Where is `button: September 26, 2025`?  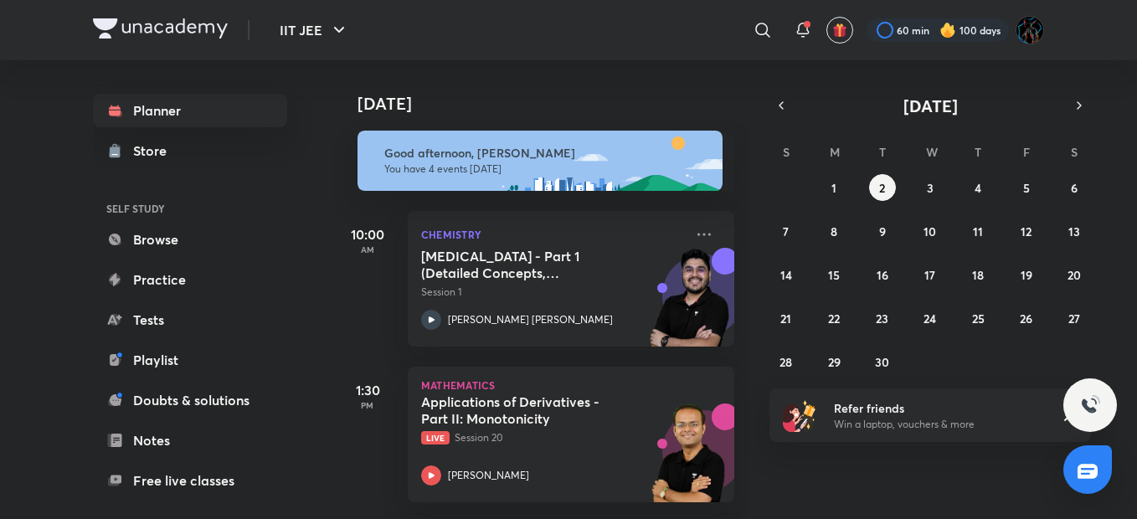
button: September 26, 2025 is located at coordinates (1027, 318).